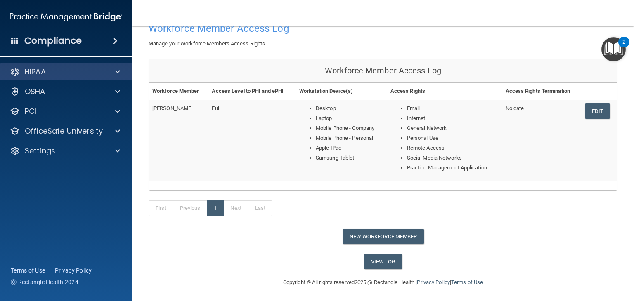  Describe the element at coordinates (383, 236) in the screenshot. I see `button: New Workforce Member` at that location.